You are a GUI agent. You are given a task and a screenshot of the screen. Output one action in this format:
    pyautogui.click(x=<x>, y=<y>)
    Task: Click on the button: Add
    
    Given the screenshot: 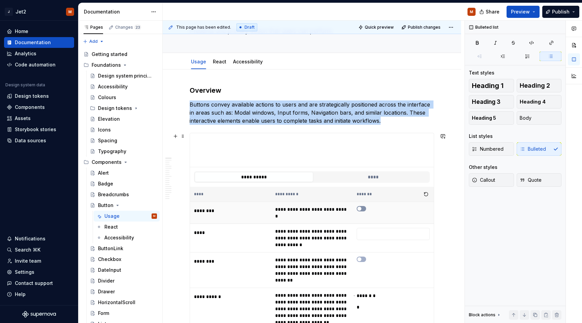 What is the action you would take?
    pyautogui.click(x=93, y=41)
    